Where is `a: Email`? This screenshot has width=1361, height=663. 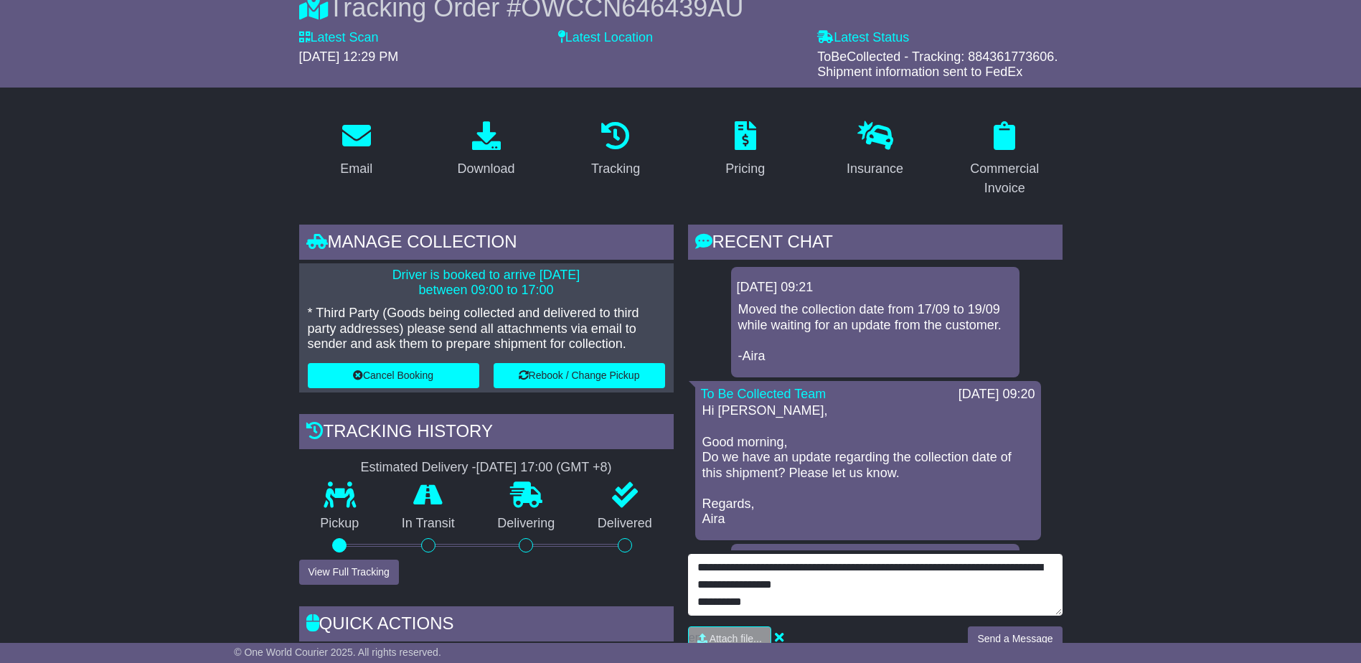
a: Email is located at coordinates (356, 150).